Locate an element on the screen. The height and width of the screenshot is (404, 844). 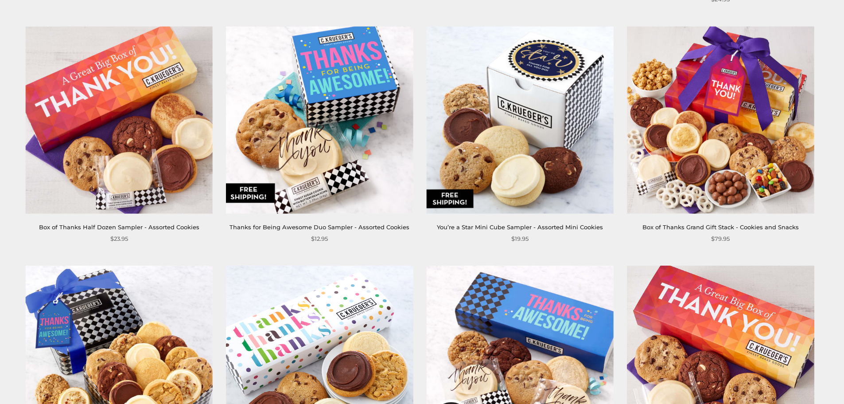
span: $23.95 is located at coordinates (119, 238).